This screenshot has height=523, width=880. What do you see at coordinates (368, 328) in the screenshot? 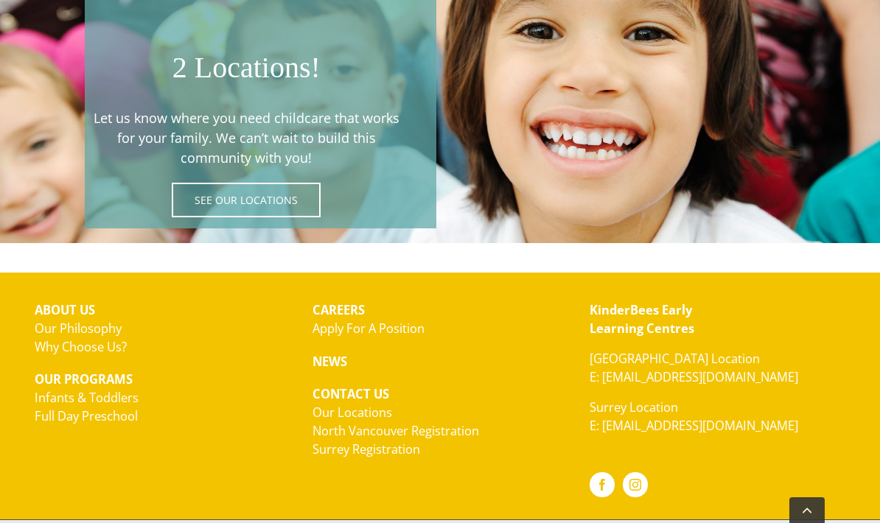
I see `a: Apply For A Position` at bounding box center [368, 328].